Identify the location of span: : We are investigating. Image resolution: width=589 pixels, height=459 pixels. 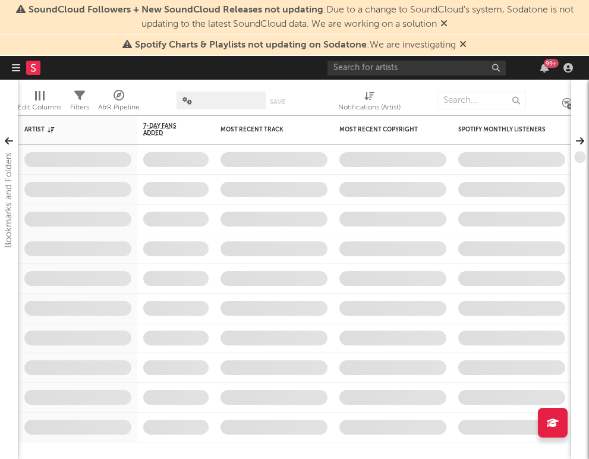
(295, 45).